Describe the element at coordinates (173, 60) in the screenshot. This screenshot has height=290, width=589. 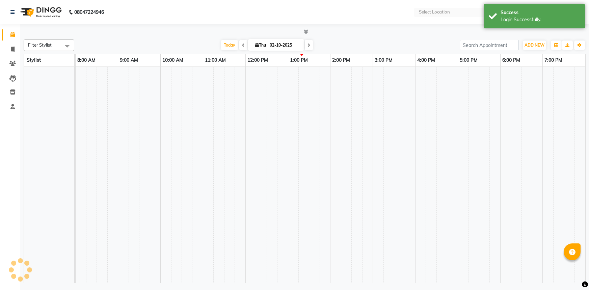
I see `a: 10:00 AM` at that location.